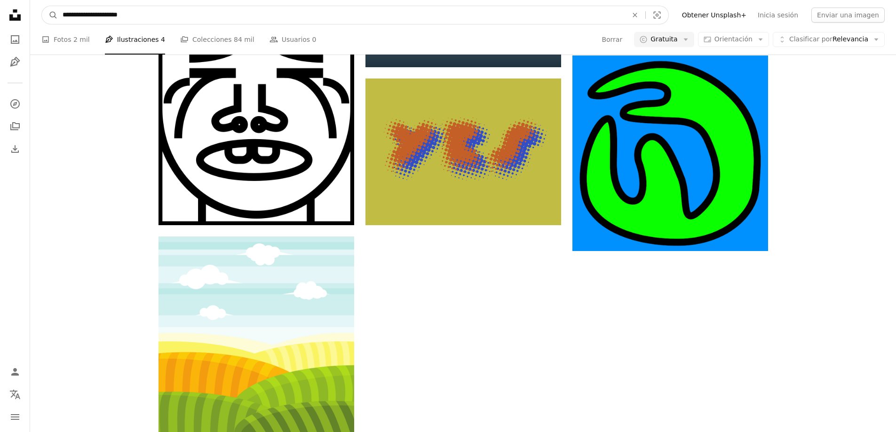 The height and width of the screenshot is (432, 896). What do you see at coordinates (828, 39) in the screenshot?
I see `button: Clasificar porRelevancia` at bounding box center [828, 39].